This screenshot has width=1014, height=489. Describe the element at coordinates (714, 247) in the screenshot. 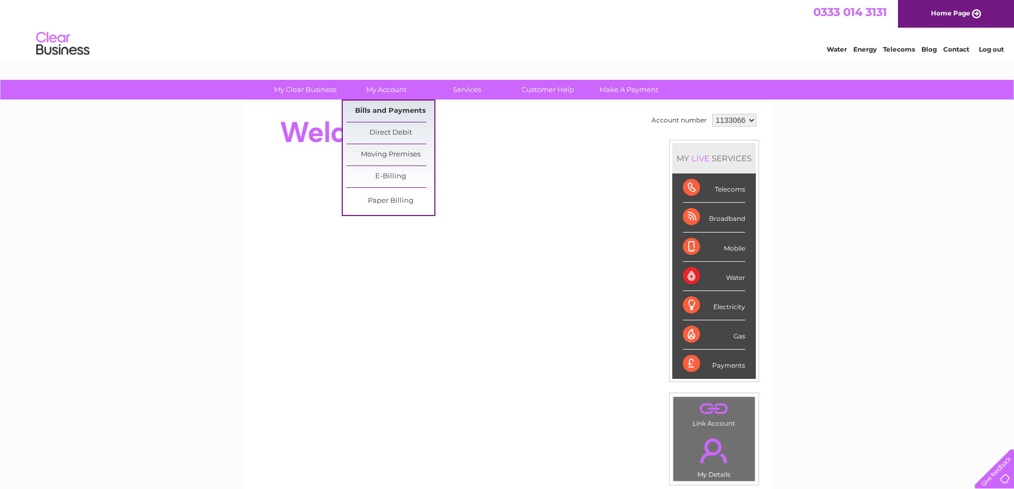

I see `div: Mobile` at that location.